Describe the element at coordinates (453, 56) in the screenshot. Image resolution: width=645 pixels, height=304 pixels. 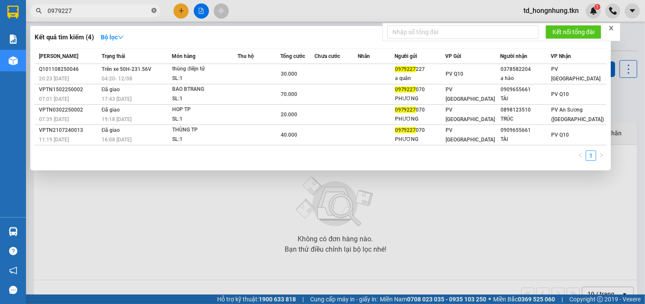
I see `span: VP Gửi` at that location.